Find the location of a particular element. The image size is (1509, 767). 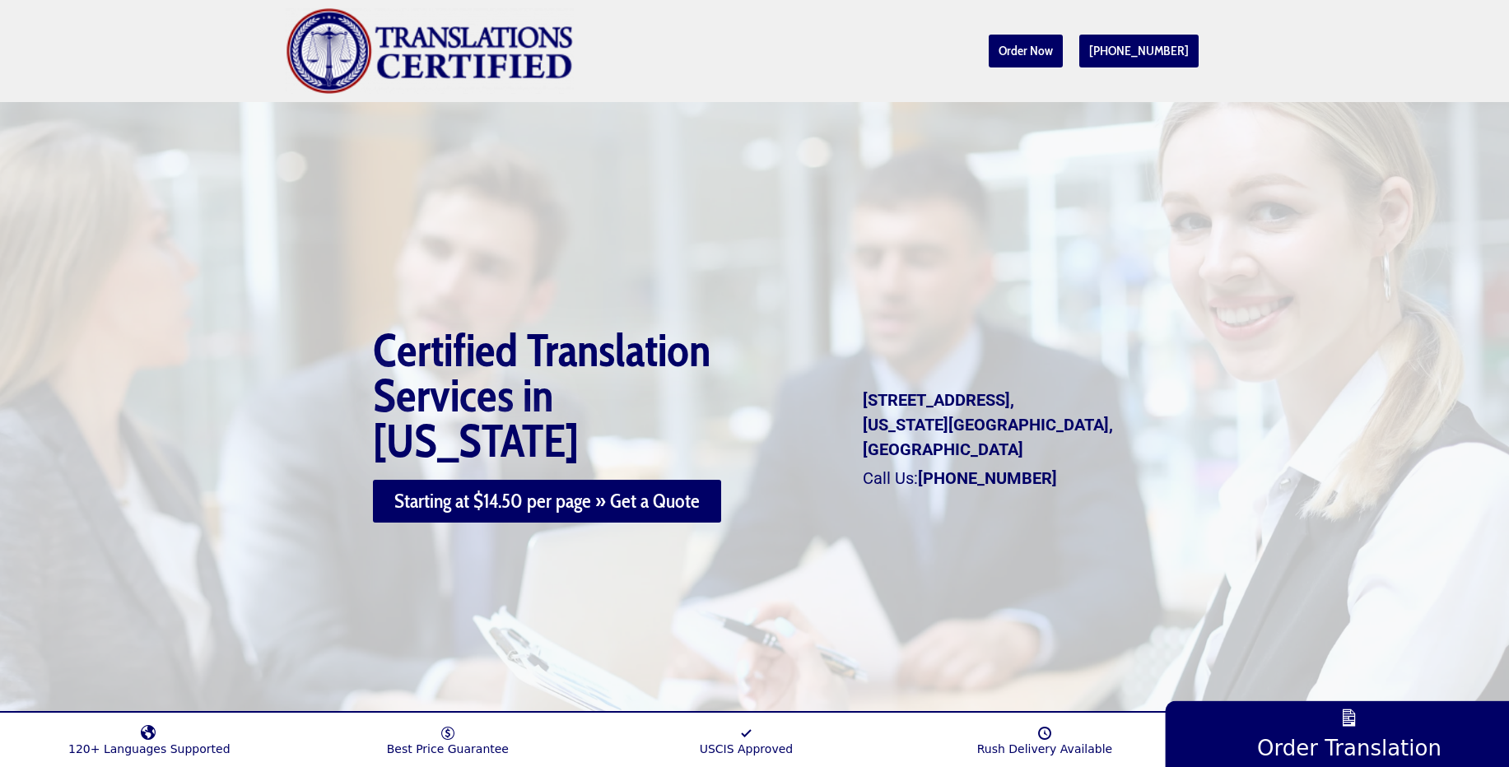

div: Call Us: is located at coordinates (960, 478).